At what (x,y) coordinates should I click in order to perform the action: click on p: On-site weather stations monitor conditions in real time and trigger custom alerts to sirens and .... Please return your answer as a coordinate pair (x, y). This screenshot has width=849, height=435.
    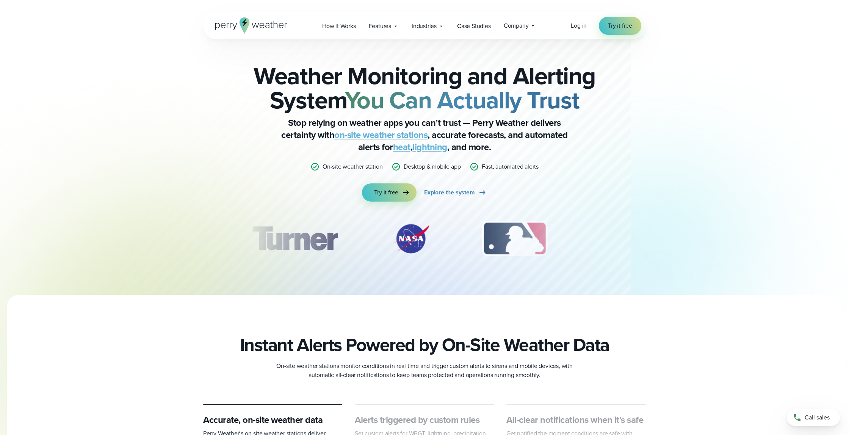
    Looking at the image, I should click on (424, 371).